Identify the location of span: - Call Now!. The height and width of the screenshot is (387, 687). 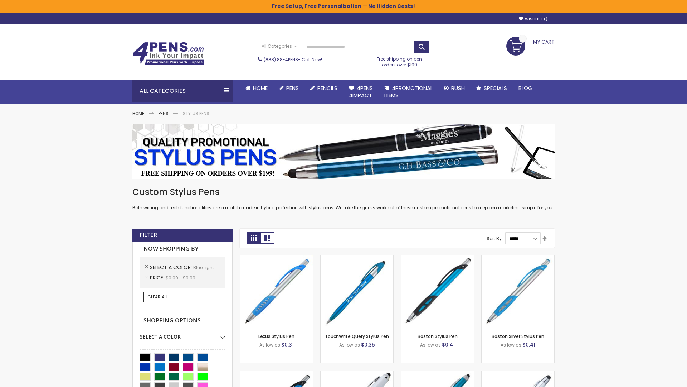
(293, 59).